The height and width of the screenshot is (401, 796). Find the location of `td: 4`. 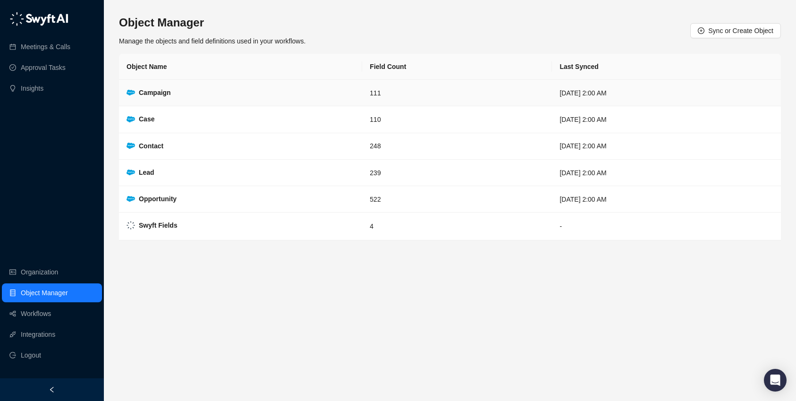

td: 4 is located at coordinates (457, 226).